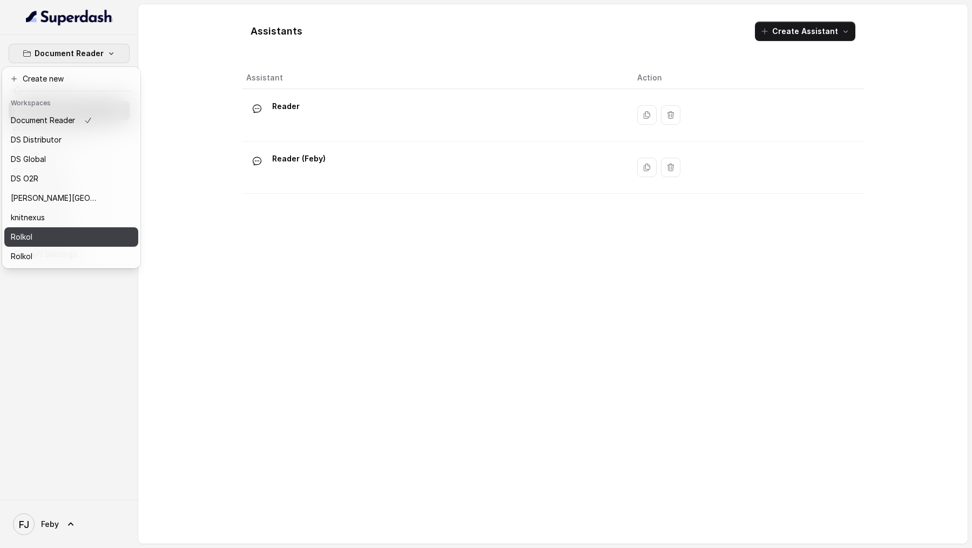  What do you see at coordinates (24, 179) in the screenshot?
I see `p: DS O2R` at bounding box center [24, 179].